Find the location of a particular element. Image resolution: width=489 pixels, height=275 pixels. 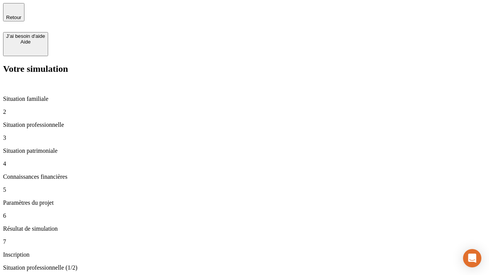

p: 4 is located at coordinates (245, 164).